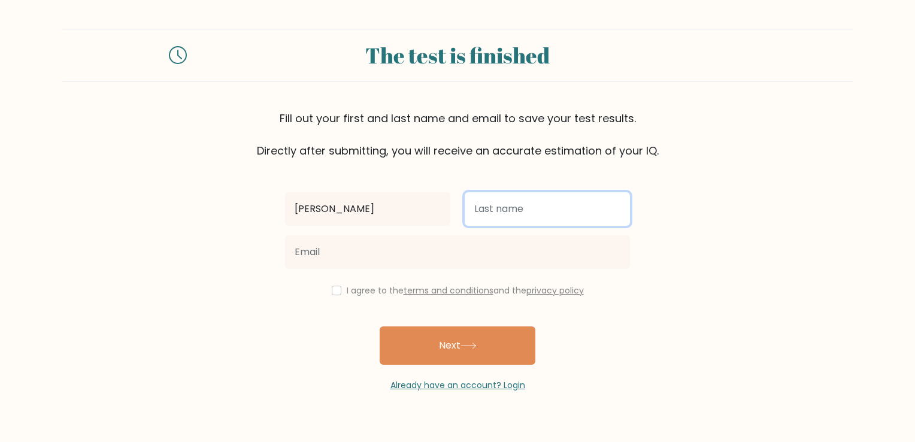  Describe the element at coordinates (465, 290) in the screenshot. I see `label: I agree to the and the` at that location.